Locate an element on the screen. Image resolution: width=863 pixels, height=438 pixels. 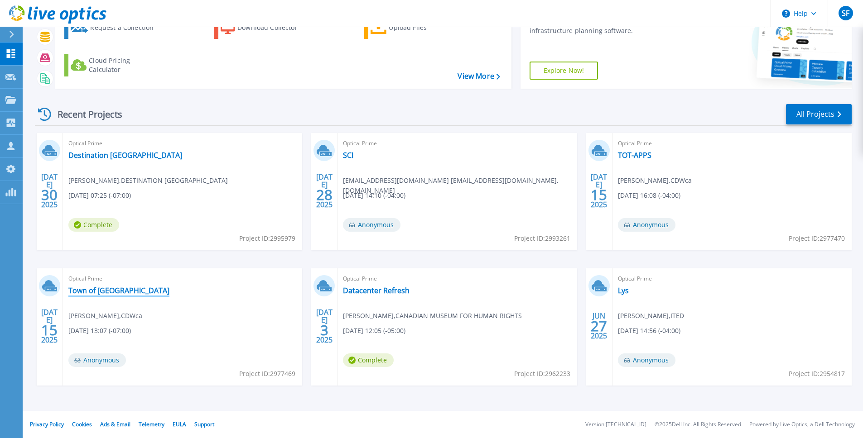
a: View More is located at coordinates (478, 76).